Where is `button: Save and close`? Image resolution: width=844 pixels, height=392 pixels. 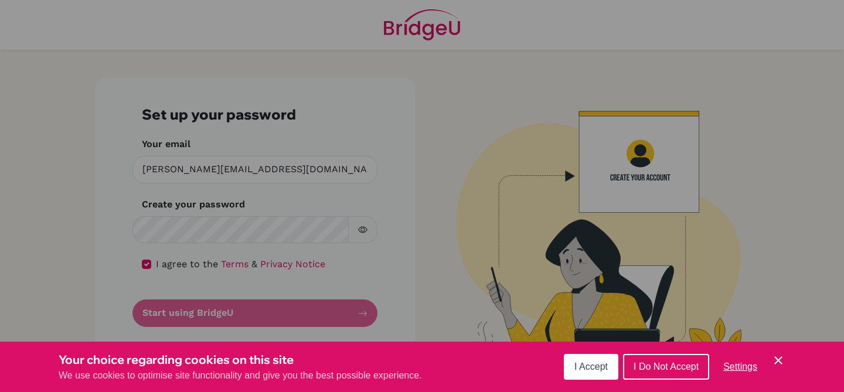
button: Save and close is located at coordinates (779, 361).